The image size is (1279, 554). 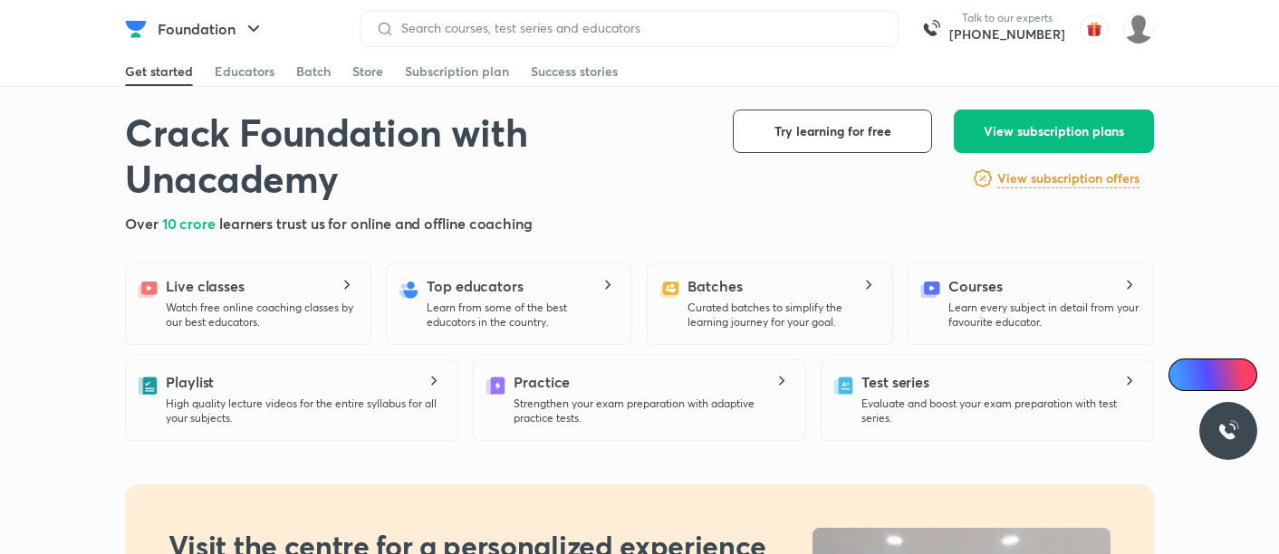 I want to click on img: Dharav, so click(x=1139, y=29).